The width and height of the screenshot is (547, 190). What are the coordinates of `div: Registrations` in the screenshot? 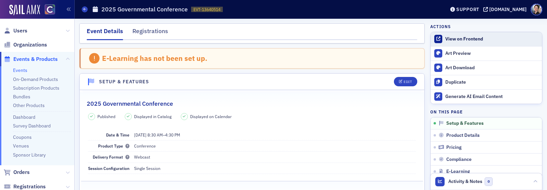 It's located at (150, 33).